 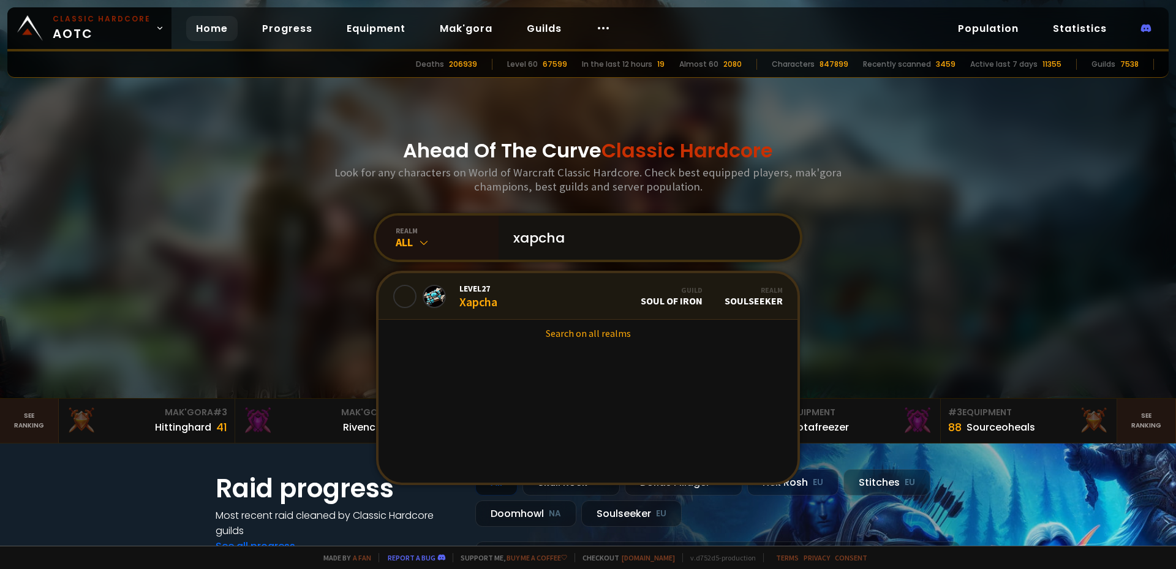 I want to click on a: Buy me a coffee, so click(x=536, y=557).